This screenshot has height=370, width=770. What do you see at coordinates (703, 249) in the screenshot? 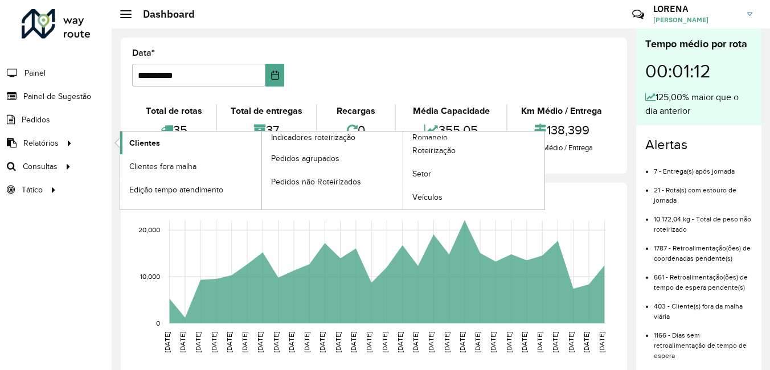
I see `li: 1787 - Retroalimentação(ões) de coordenadas pendente(s)` at bounding box center [703, 249].